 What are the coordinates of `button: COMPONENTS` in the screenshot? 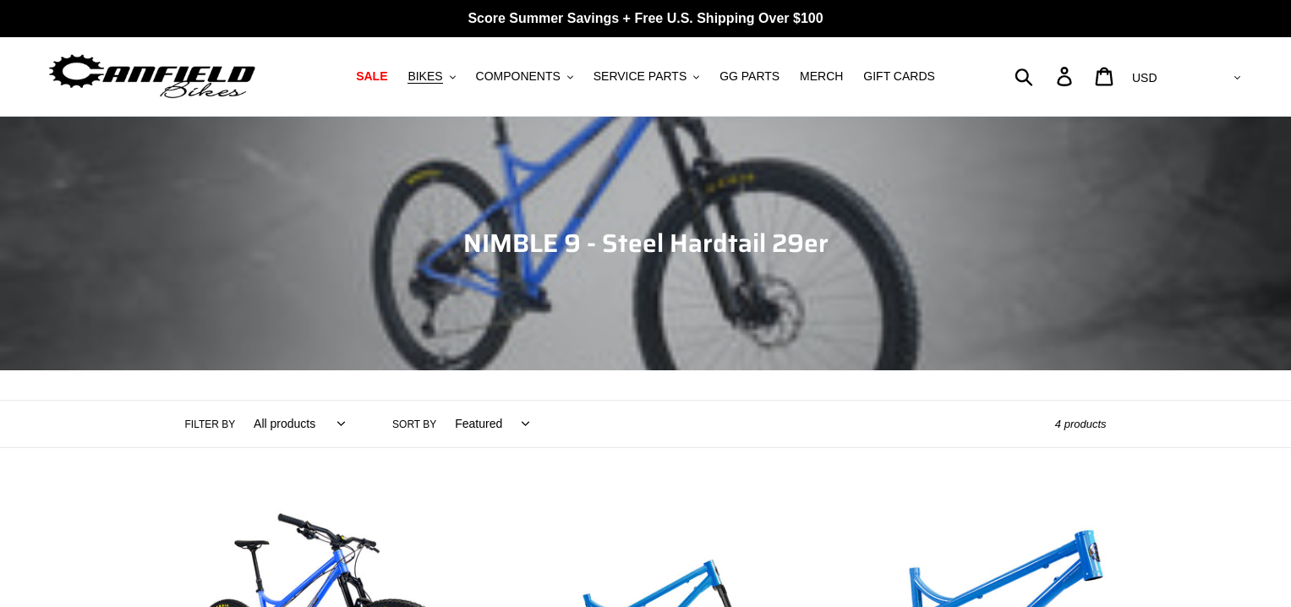 It's located at (524, 76).